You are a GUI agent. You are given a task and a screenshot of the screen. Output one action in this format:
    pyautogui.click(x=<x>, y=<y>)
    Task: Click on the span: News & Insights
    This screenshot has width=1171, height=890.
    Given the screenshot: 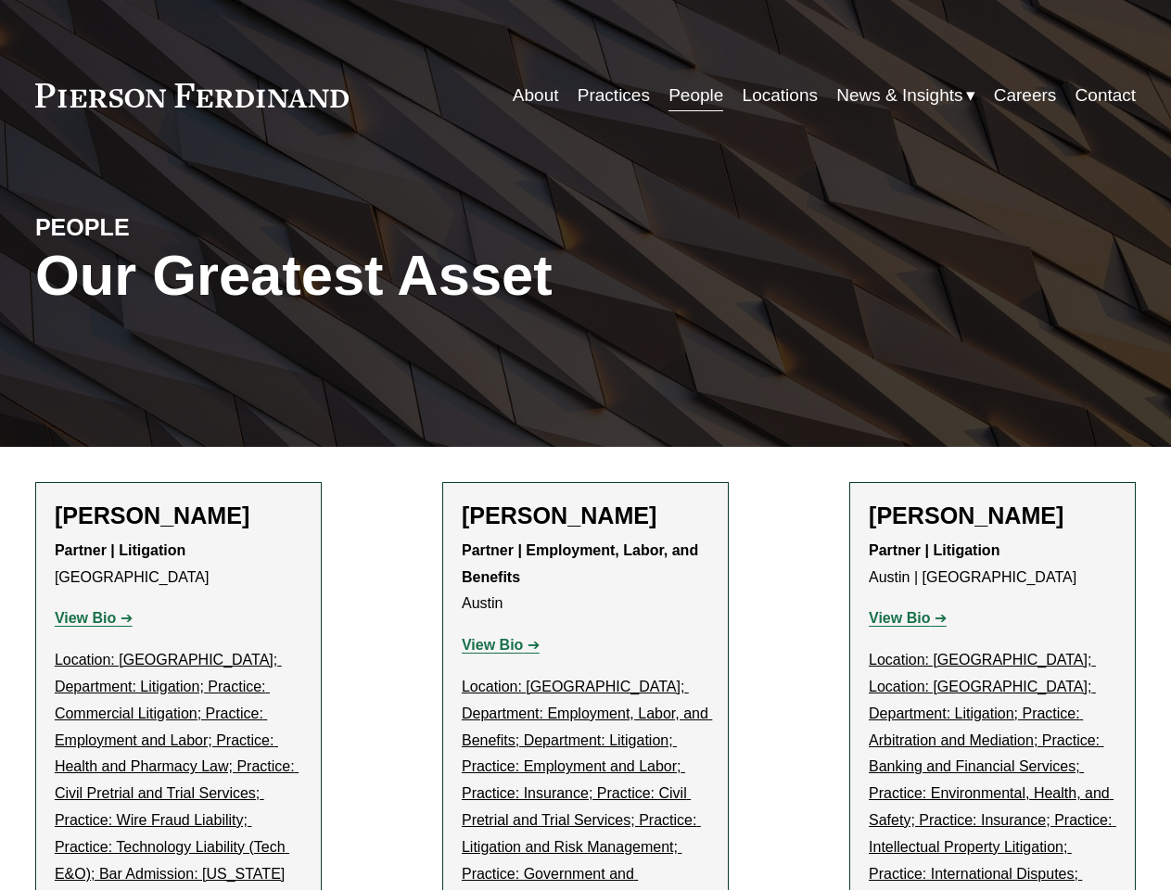 What is the action you would take?
    pyautogui.click(x=899, y=95)
    